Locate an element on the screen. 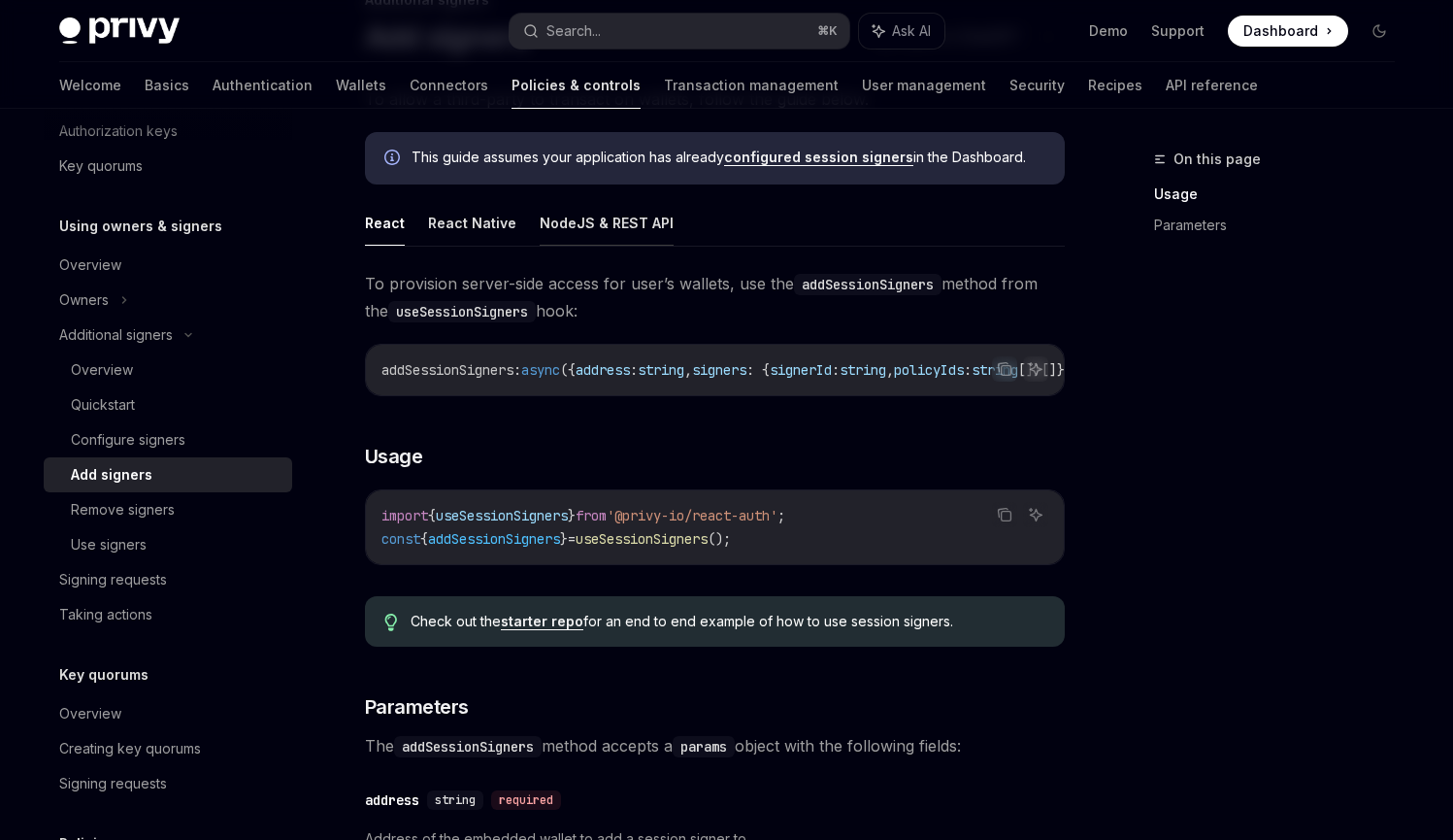  span: import is located at coordinates (405, 515).